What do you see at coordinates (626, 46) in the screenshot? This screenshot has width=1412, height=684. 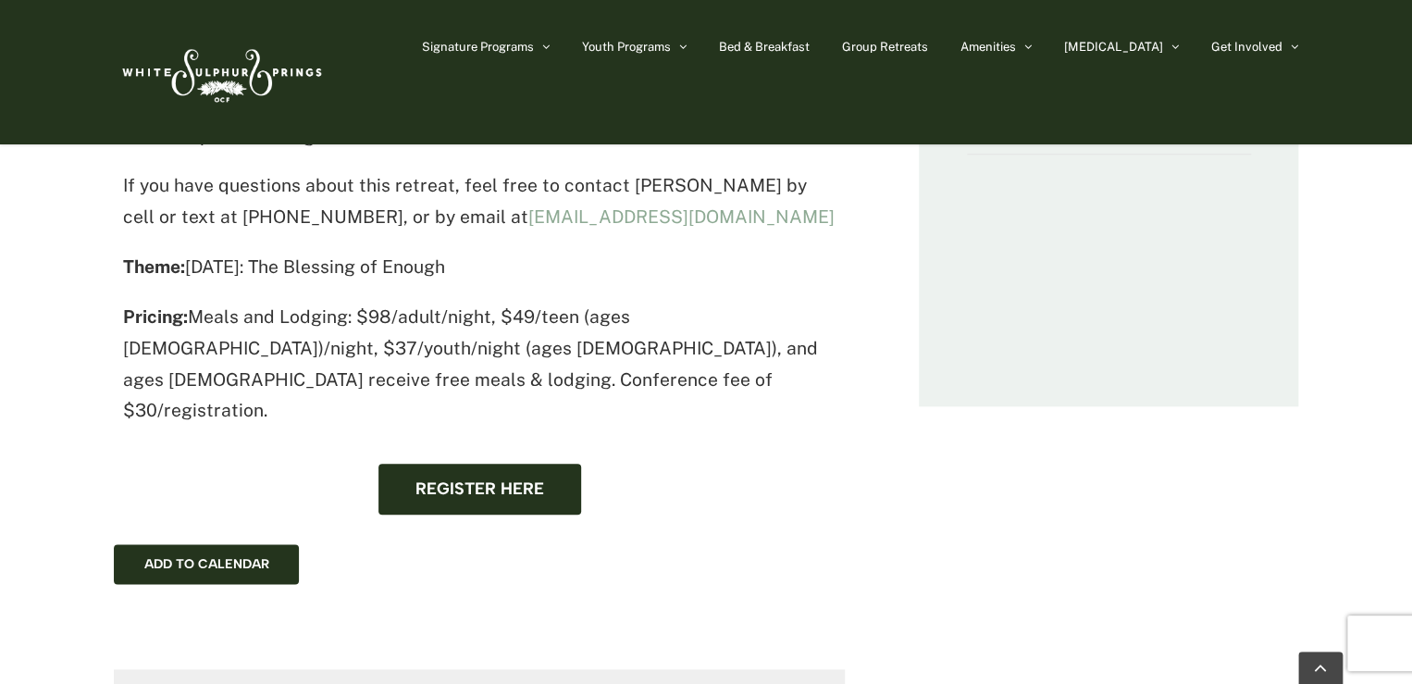 I see `span: Youth Programs` at bounding box center [626, 46].